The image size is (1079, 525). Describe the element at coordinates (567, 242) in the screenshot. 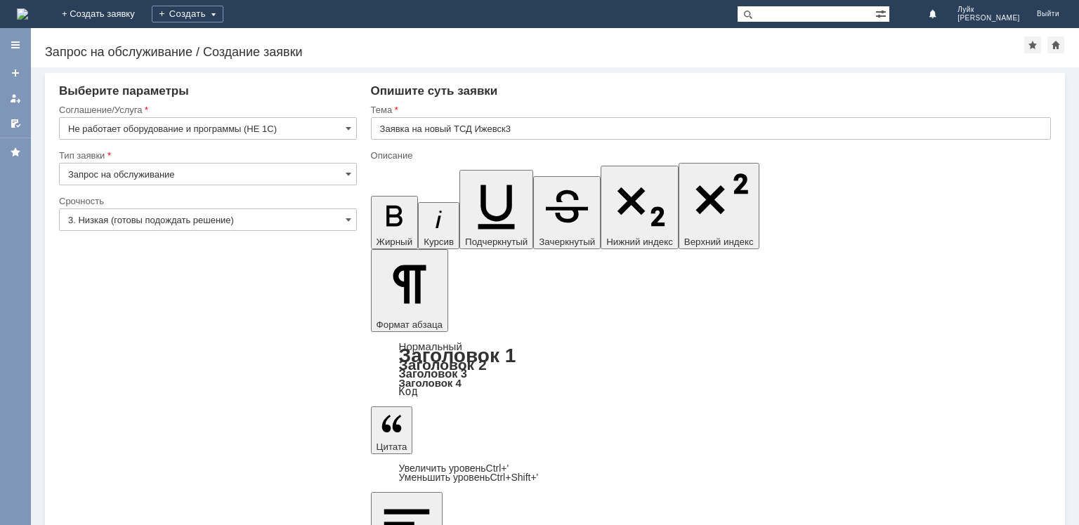

I see `span: Зачеркнутый` at that location.